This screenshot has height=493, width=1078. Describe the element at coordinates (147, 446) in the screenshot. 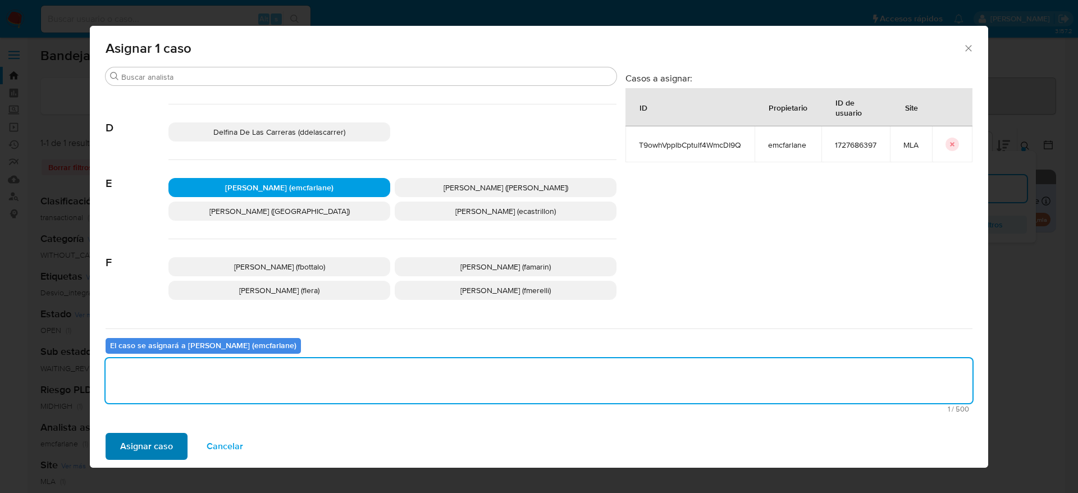

I see `button: Asignar caso` at that location.